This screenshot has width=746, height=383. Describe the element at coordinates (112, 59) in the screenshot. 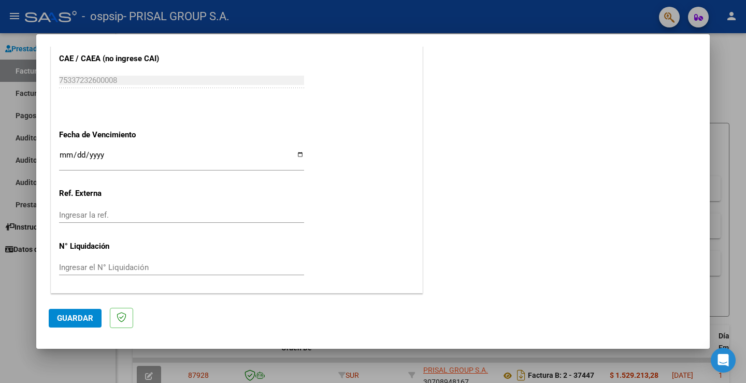

I see `p: CAE / CAEA (no ingrese CAI)` at that location.